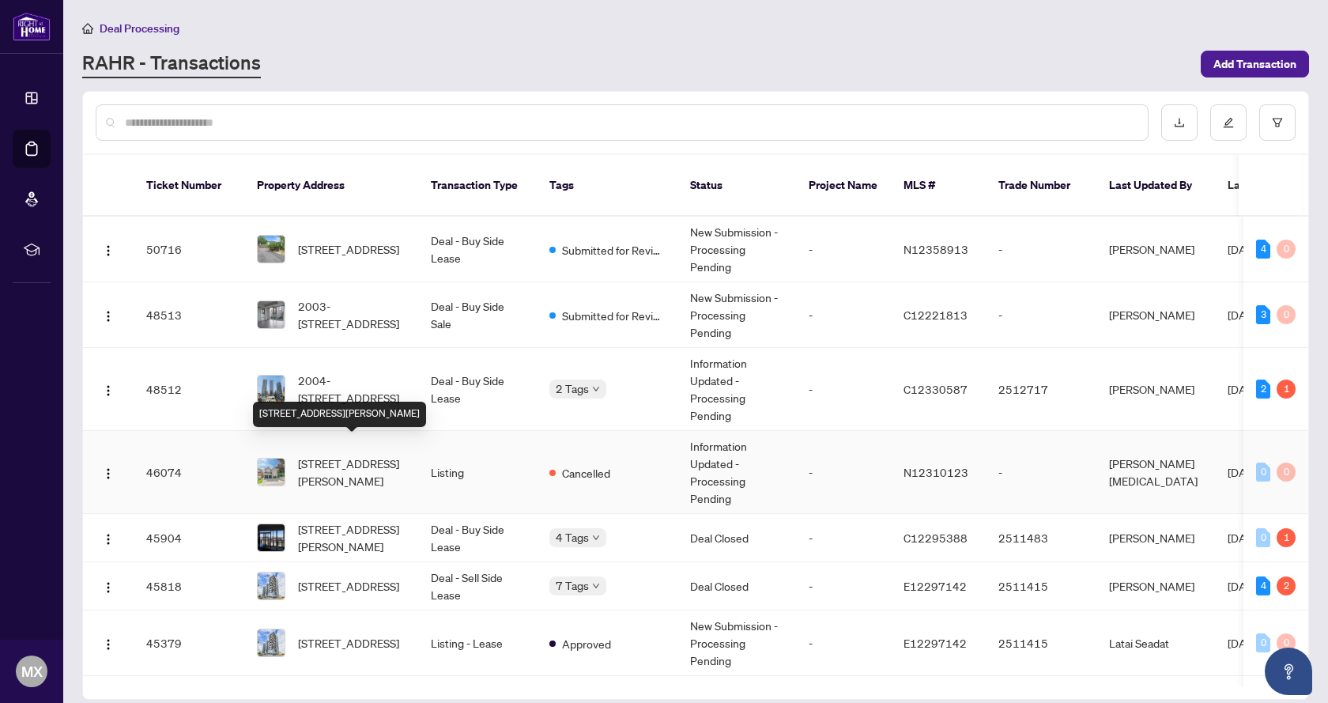  Describe the element at coordinates (935, 389) in the screenshot. I see `span: C12330587` at that location.